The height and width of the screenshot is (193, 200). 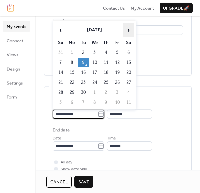 What do you see at coordinates (72, 93) in the screenshot?
I see `td: 29` at bounding box center [72, 93].